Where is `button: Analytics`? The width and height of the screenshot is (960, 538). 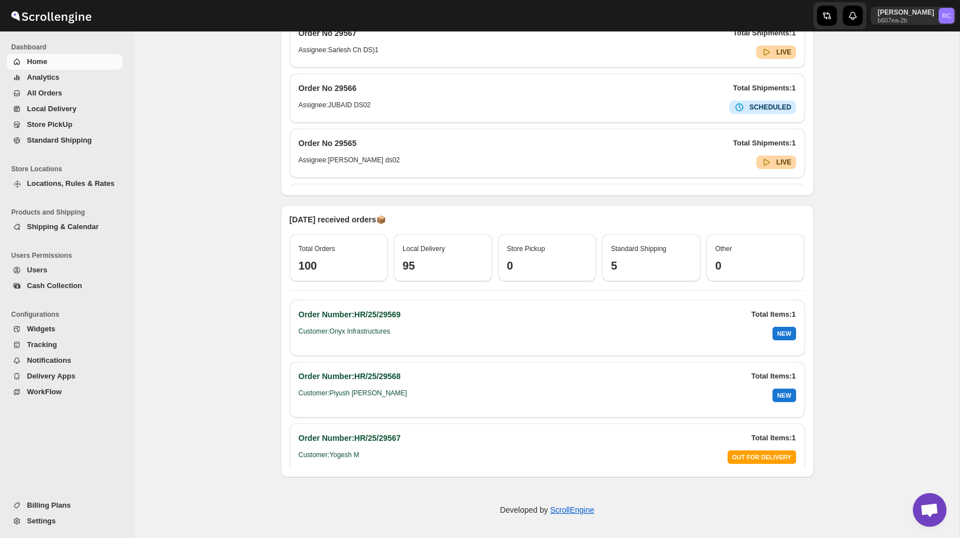 button: Analytics is located at coordinates (65, 78).